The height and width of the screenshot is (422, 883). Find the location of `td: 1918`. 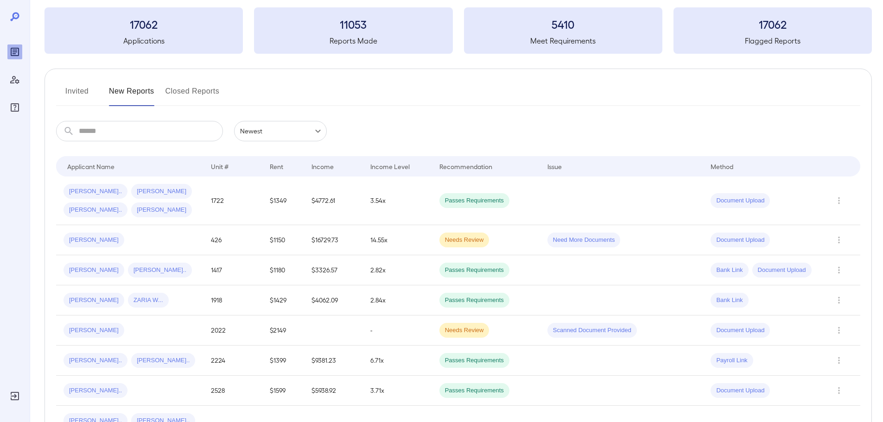

td: 1918 is located at coordinates (233, 300).